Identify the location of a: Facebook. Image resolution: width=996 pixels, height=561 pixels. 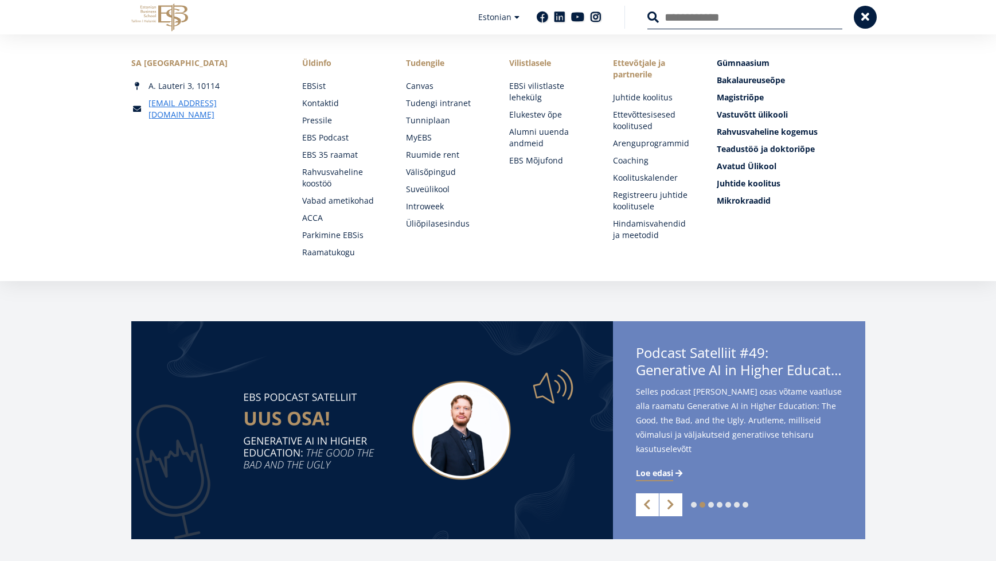
(542, 17).